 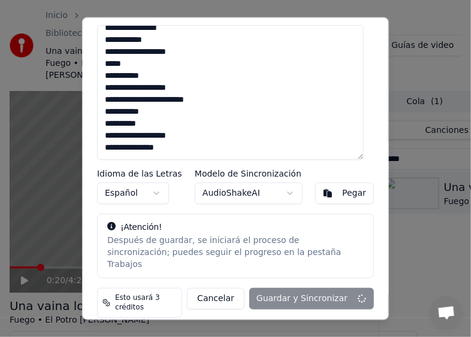 What do you see at coordinates (354, 193) in the screenshot?
I see `div: Pegar` at bounding box center [354, 193].